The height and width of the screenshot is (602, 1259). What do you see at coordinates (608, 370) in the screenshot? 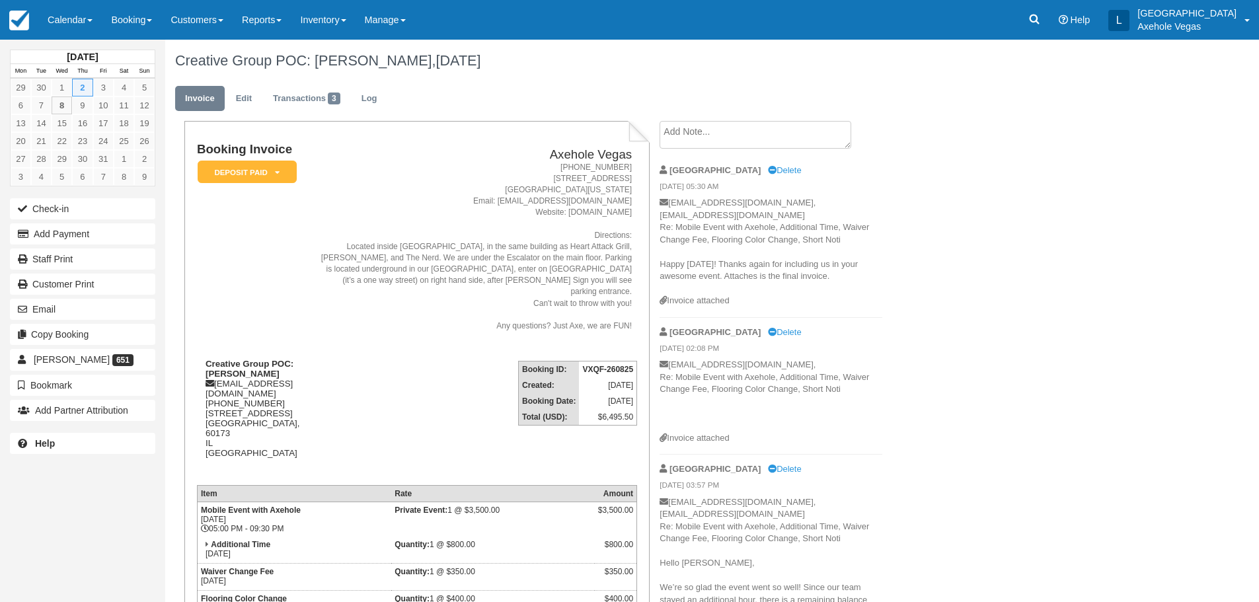
I see `strong: VXQF-260825` at bounding box center [608, 370].